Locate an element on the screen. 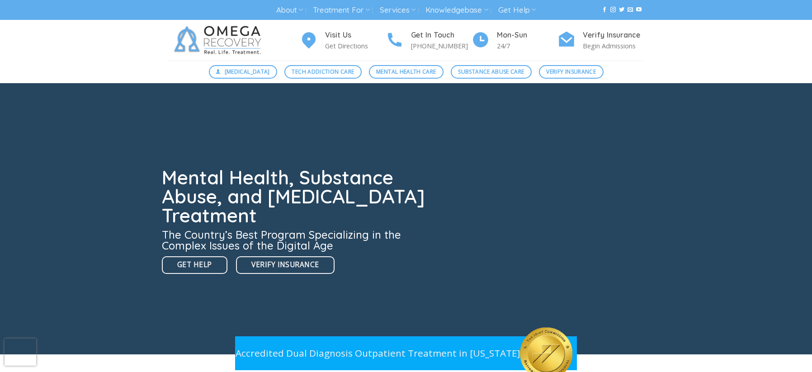 Image resolution: width=812 pixels, height=372 pixels. a: Follow on YouTube is located at coordinates (639, 10).